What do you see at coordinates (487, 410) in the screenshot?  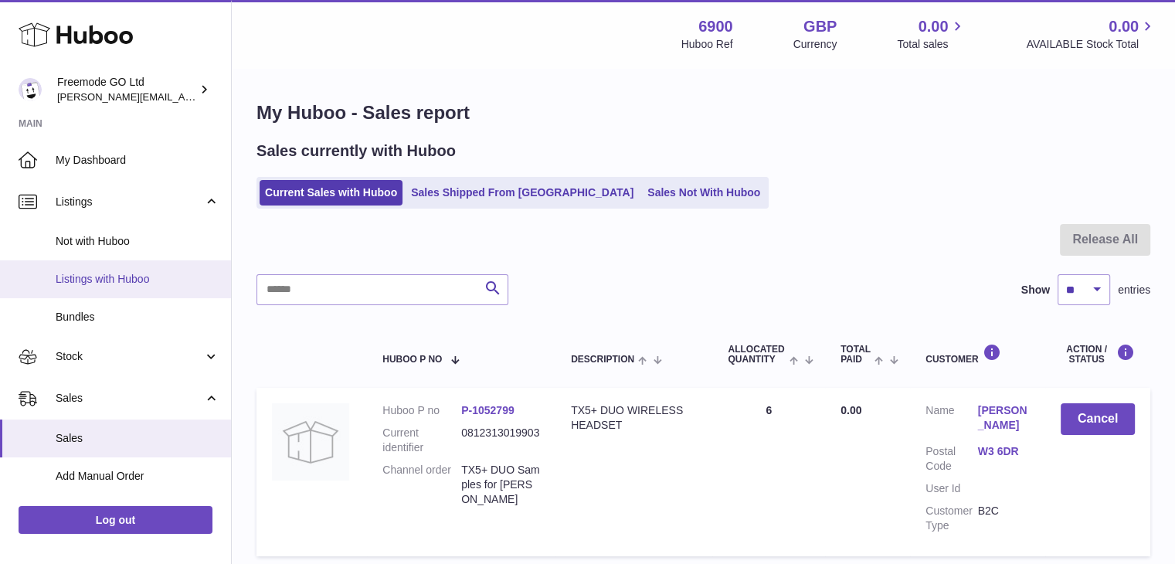 I see `a: P-1052799` at bounding box center [487, 410].